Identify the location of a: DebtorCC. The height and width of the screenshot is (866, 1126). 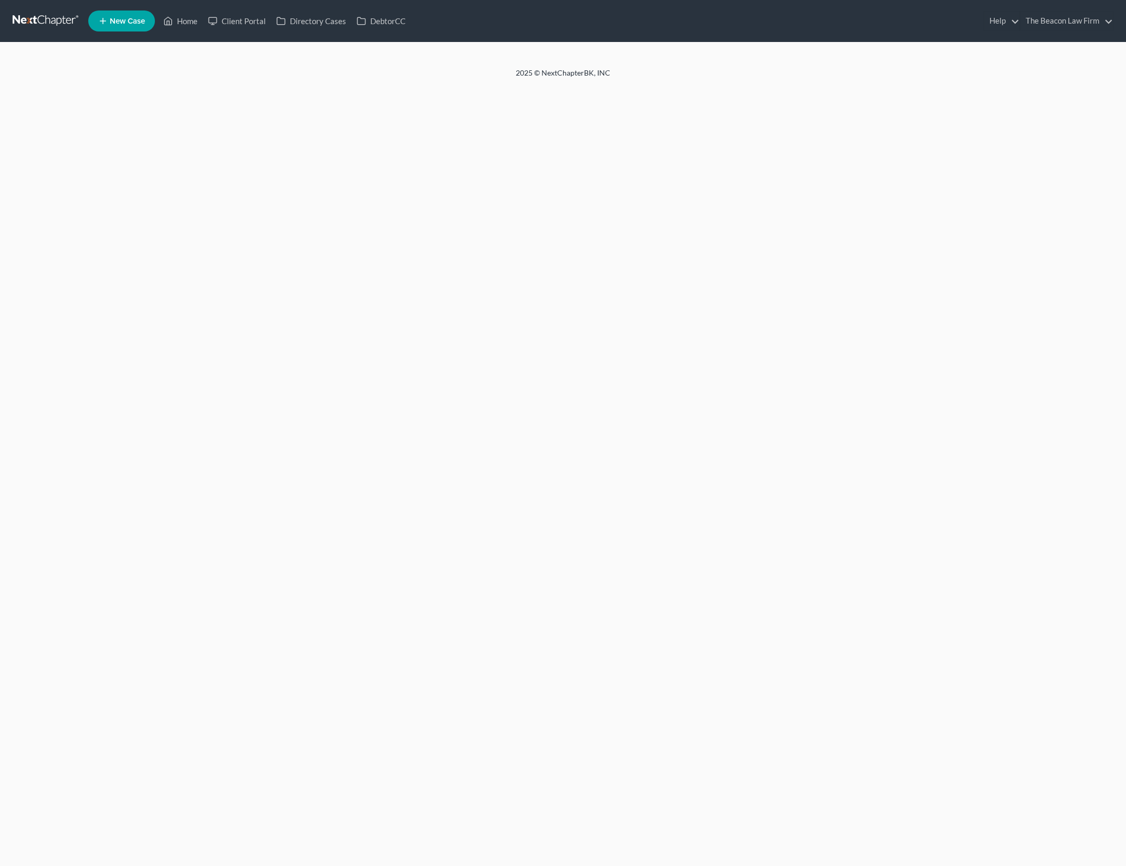
(381, 21).